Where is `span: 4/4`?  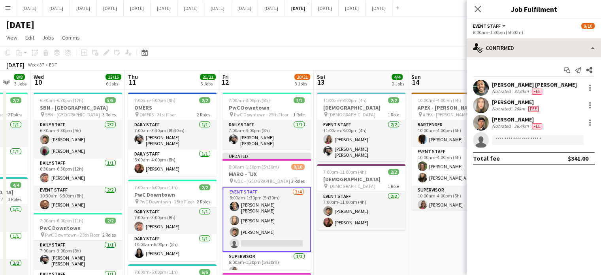 span: 4/4 is located at coordinates (397, 77).